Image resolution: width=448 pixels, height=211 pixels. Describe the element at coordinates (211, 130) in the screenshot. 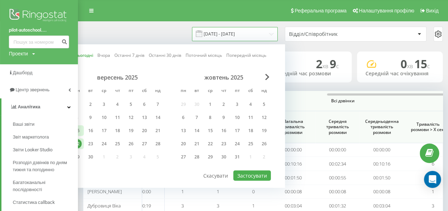

I see `div: ср 15 жовт 2025 р.` at that location.